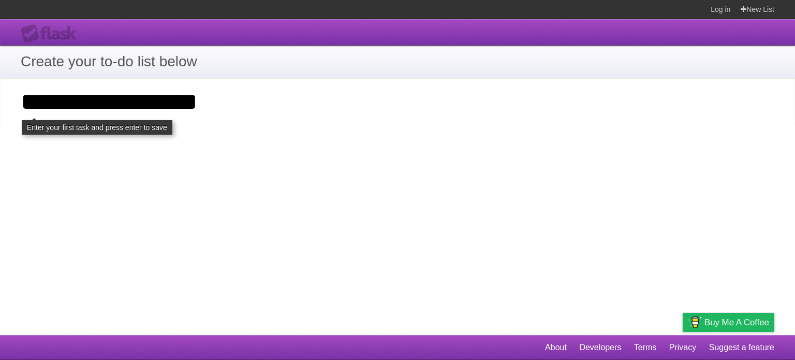 This screenshot has width=795, height=360. Describe the element at coordinates (742, 347) in the screenshot. I see `a: Suggest a feature` at that location.